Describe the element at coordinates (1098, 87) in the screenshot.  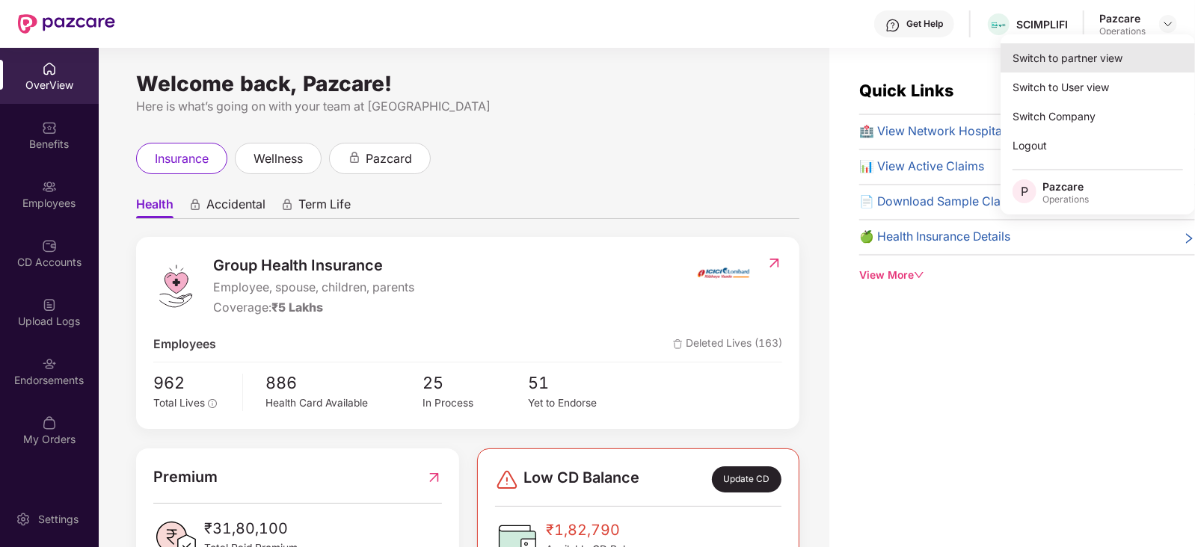
I see `div: Switch to User view` at that location.